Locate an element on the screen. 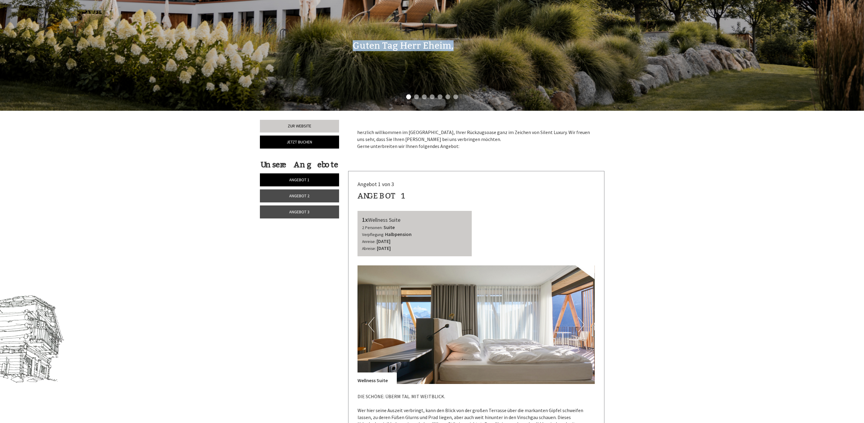 The height and width of the screenshot is (423, 864). small: Anreise: is located at coordinates (369, 241).